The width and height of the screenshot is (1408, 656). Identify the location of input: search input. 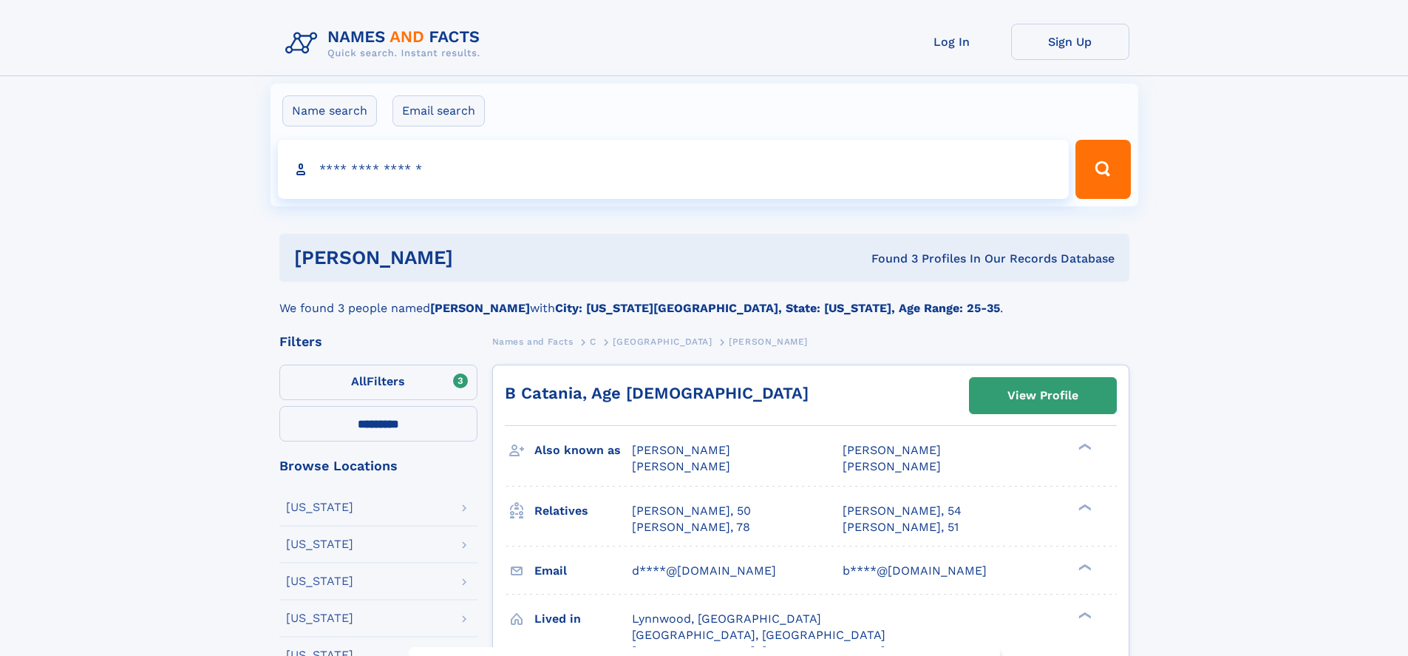
(673, 169).